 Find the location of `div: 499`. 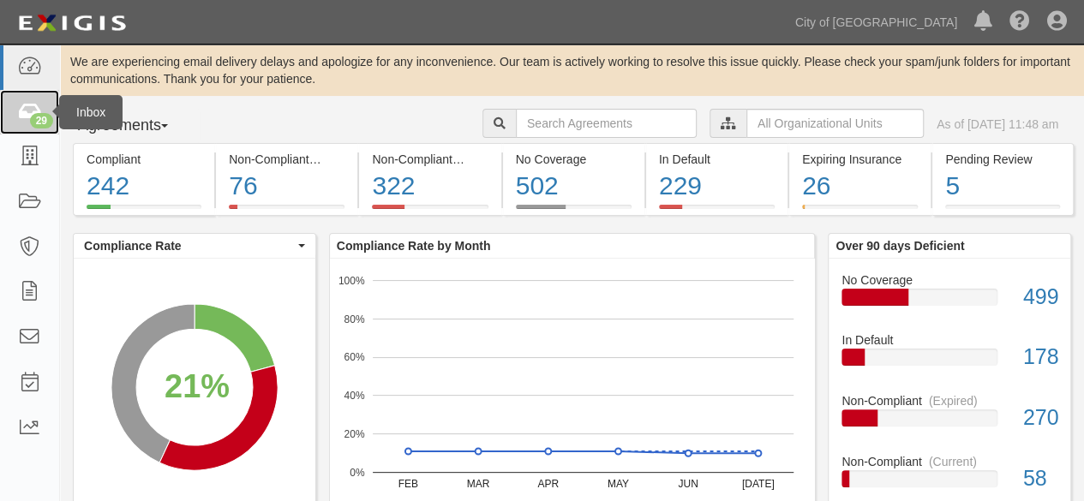

div: 499 is located at coordinates (1041, 297).